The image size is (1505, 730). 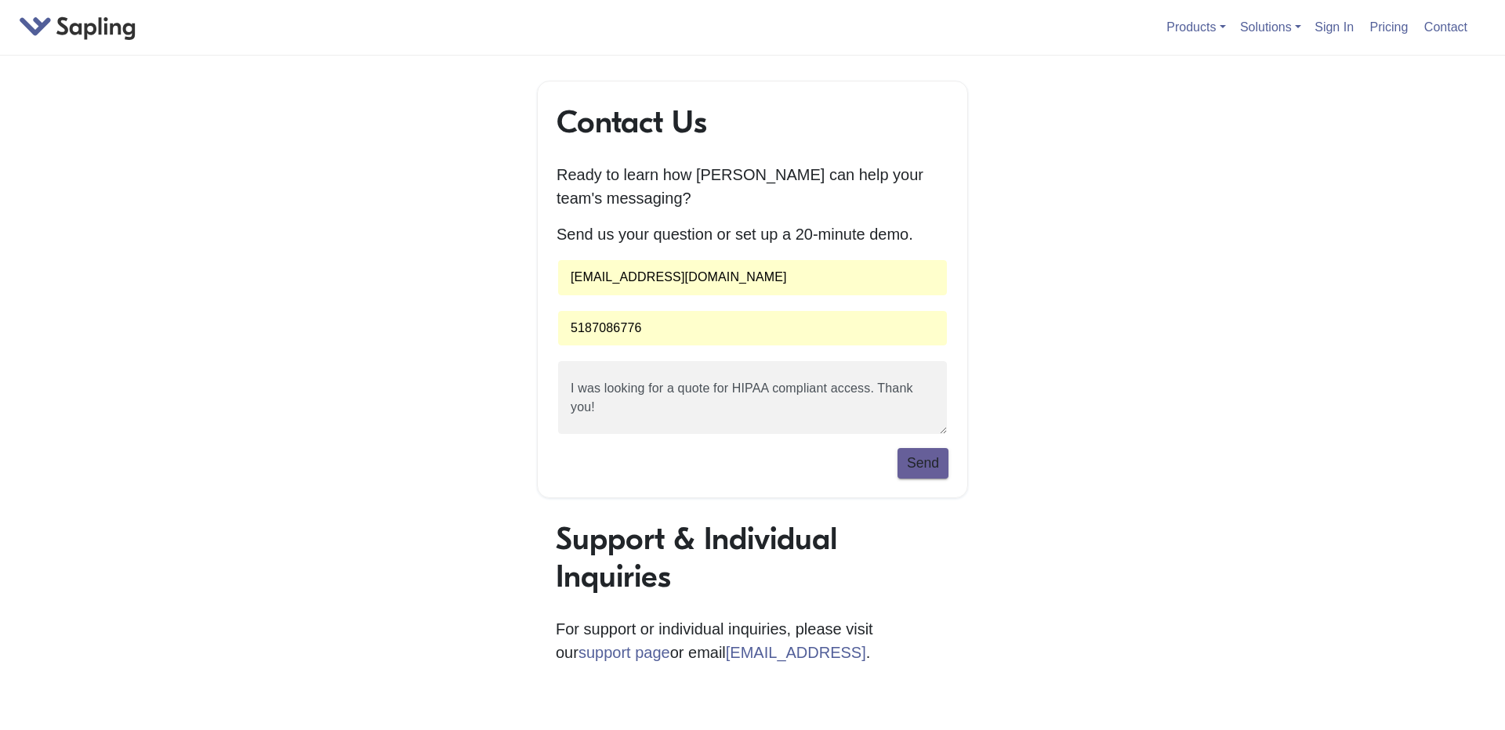 I want to click on a: Solutions, so click(x=1270, y=27).